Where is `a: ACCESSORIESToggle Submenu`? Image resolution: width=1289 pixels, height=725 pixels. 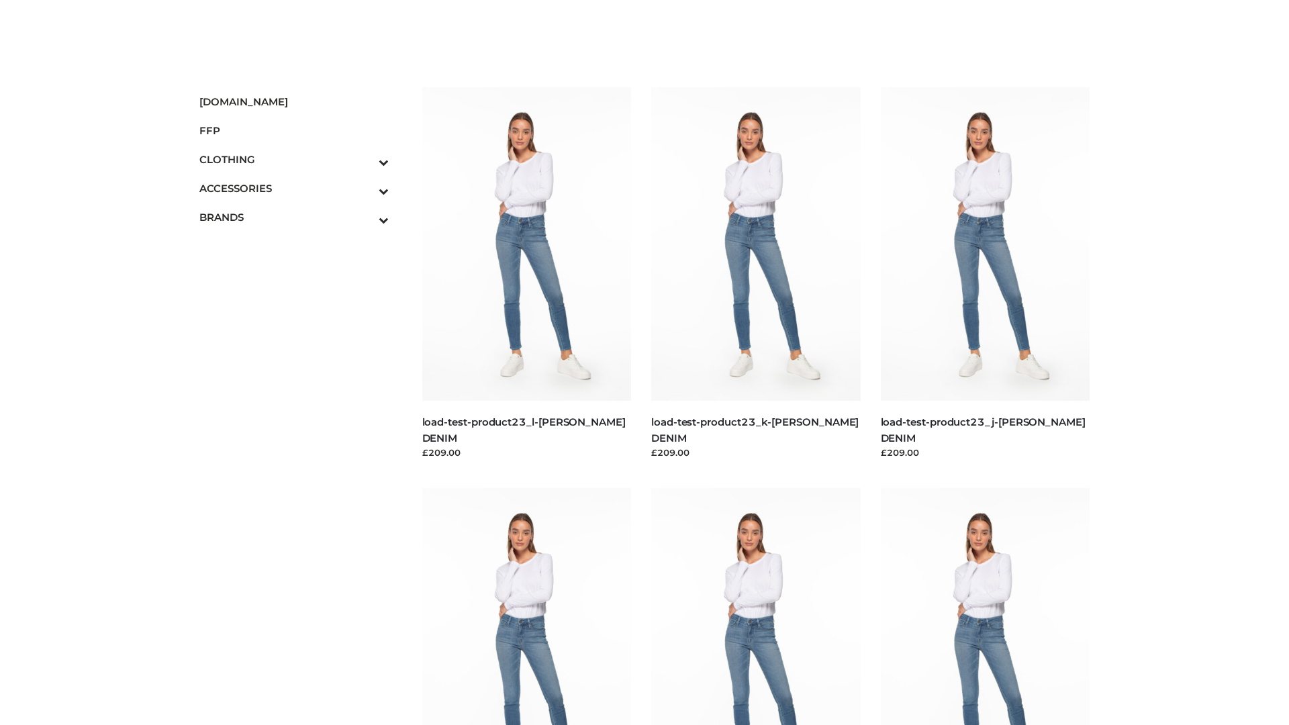
a: ACCESSORIESToggle Submenu is located at coordinates (294, 188).